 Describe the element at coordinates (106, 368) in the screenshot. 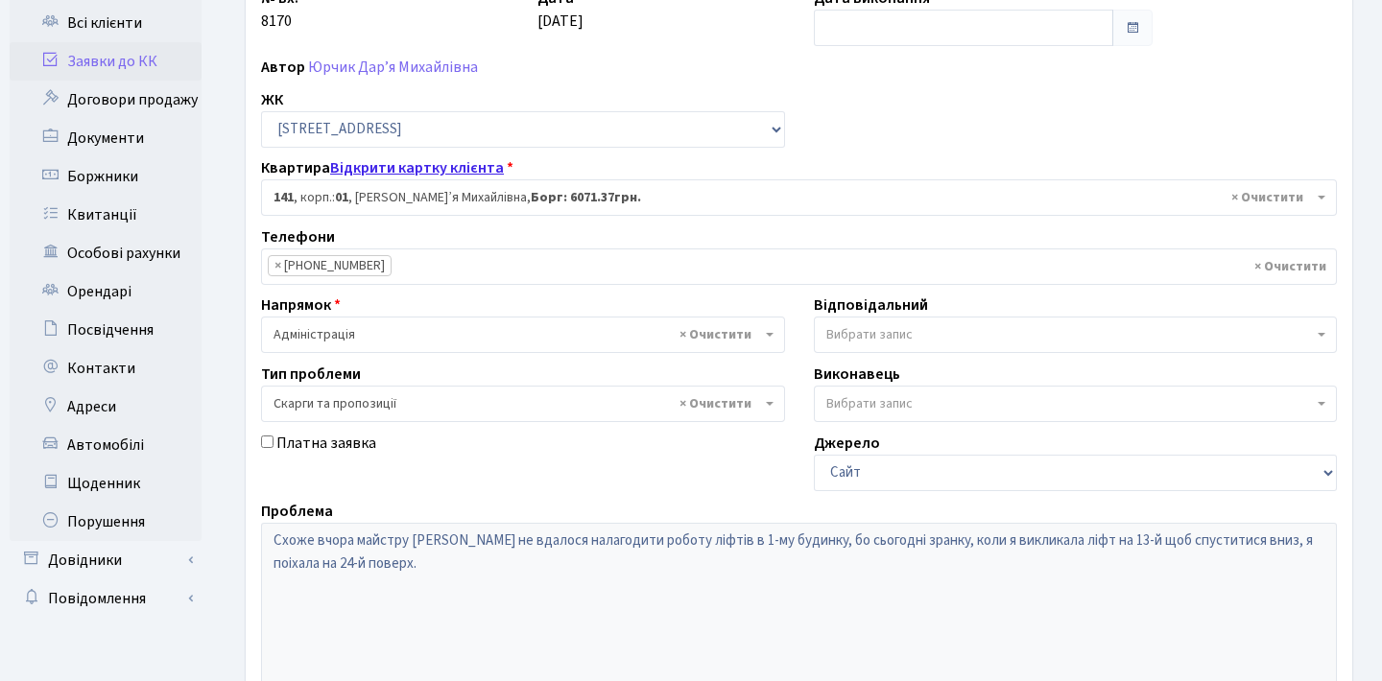

I see `a: Контакти` at that location.